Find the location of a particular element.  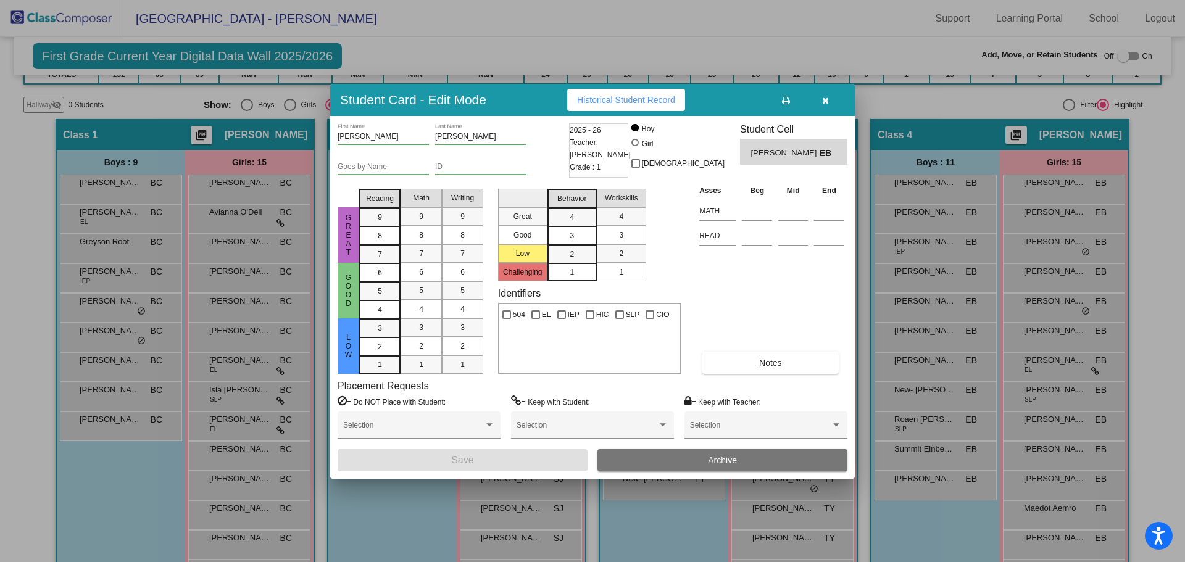

span: IEP is located at coordinates (573, 315).